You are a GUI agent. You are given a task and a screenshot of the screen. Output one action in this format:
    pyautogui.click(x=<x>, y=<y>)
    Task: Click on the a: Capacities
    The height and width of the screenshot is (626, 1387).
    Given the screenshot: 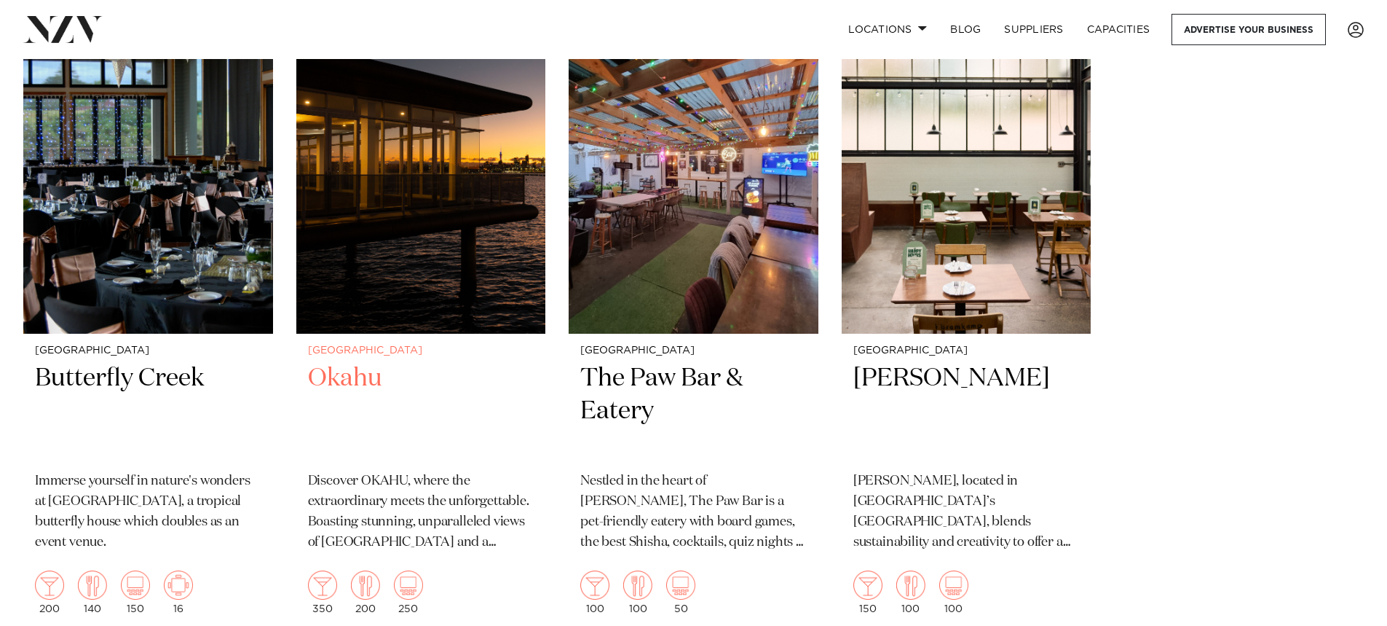 What is the action you would take?
    pyautogui.click(x=1119, y=29)
    